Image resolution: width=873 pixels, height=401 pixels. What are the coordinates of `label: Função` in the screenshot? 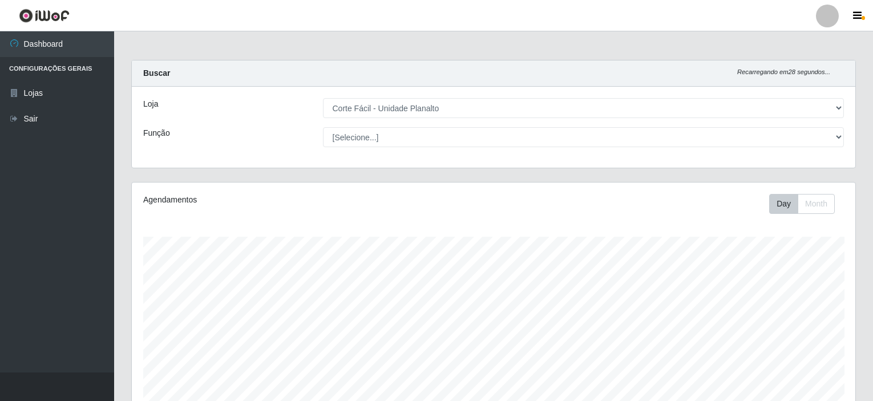 It's located at (156, 133).